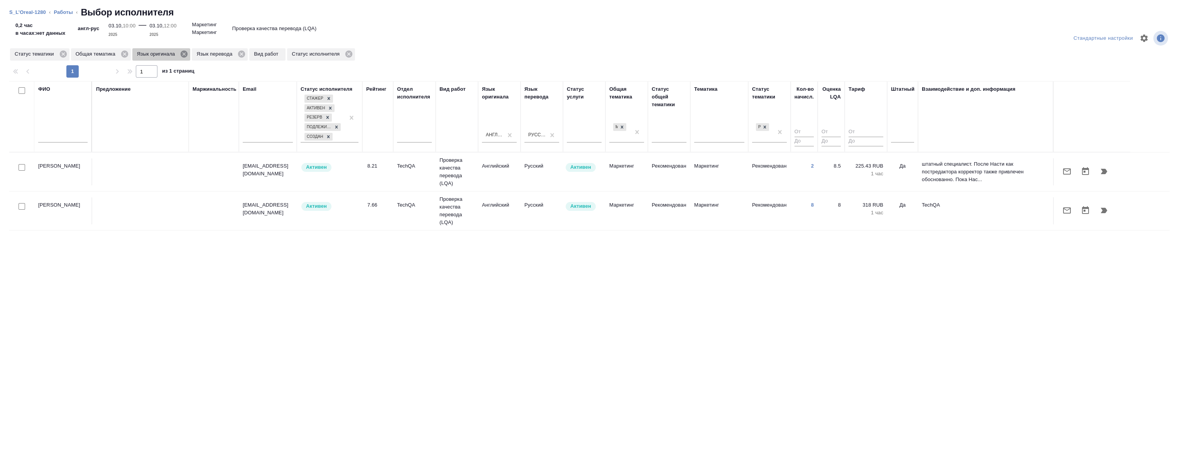  Describe the element at coordinates (113, 89) in the screenshot. I see `div: Предложение` at that location.